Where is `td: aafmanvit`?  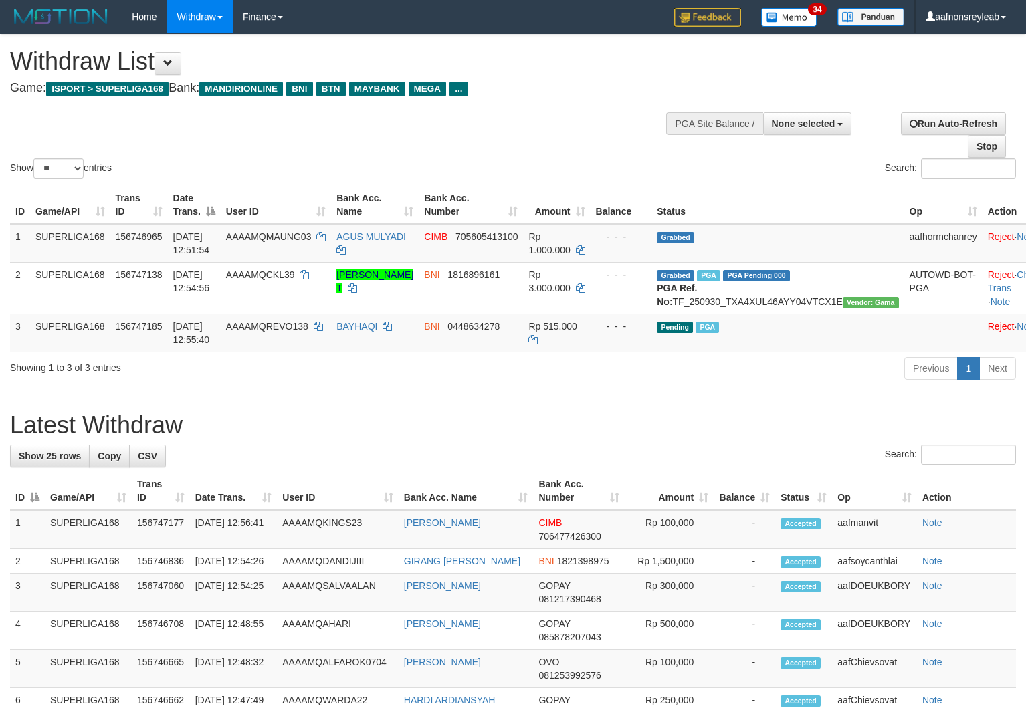
td: aafmanvit is located at coordinates (874, 530).